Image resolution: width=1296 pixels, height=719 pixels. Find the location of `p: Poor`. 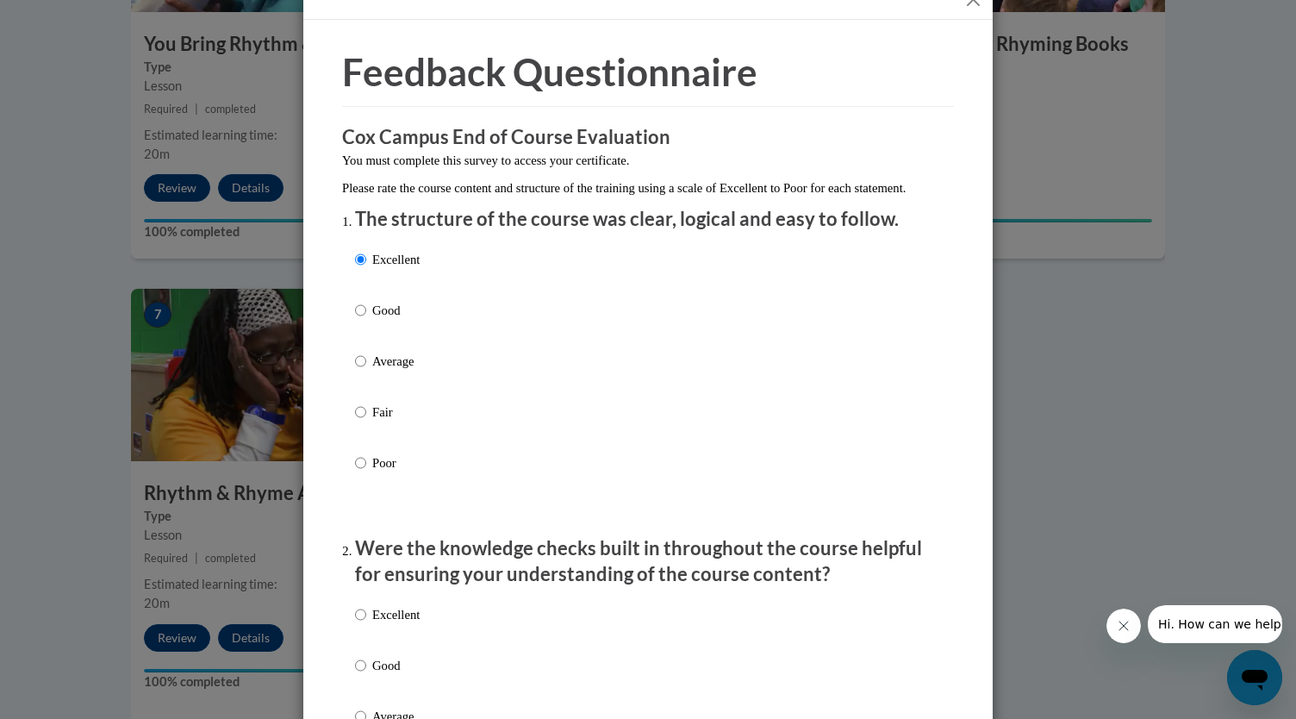

p: Poor is located at coordinates (396, 463).